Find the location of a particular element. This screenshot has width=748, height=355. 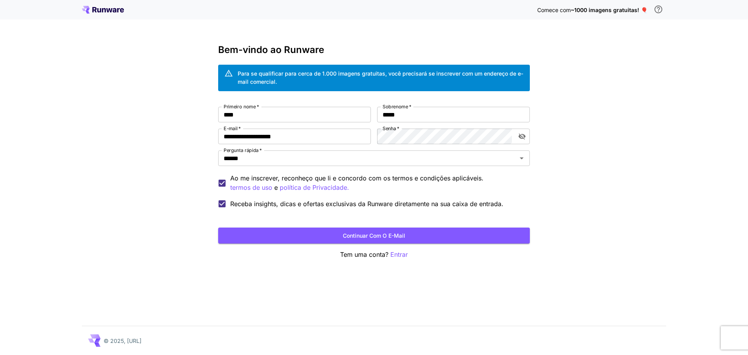

button: Continuar com o e-mail is located at coordinates (374, 235).